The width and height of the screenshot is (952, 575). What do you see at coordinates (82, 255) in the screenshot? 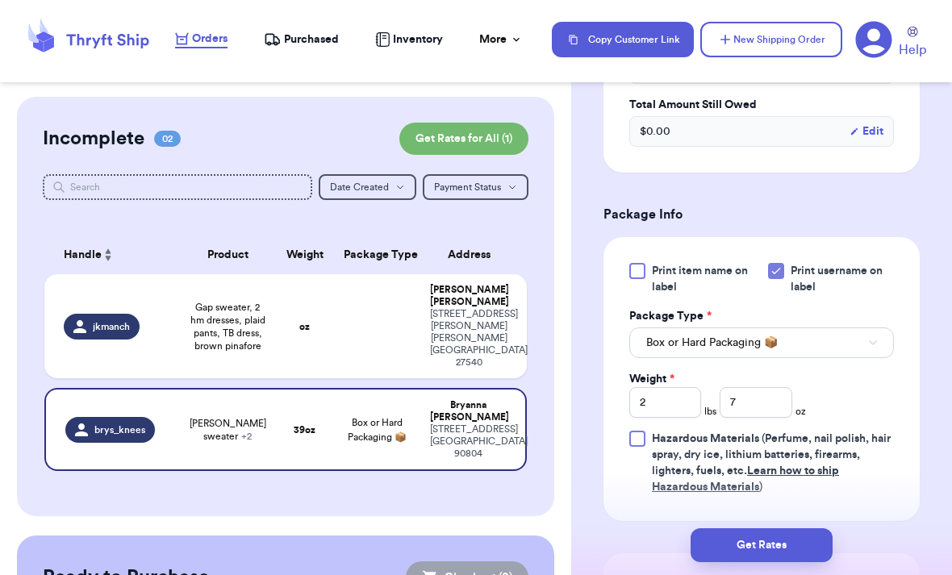
I see `span: Handle` at bounding box center [82, 255].